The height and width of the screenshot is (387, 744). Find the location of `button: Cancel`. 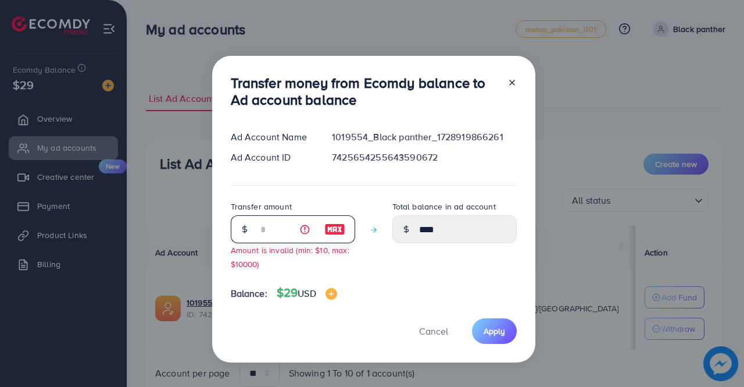

button: Cancel is located at coordinates (434, 330).